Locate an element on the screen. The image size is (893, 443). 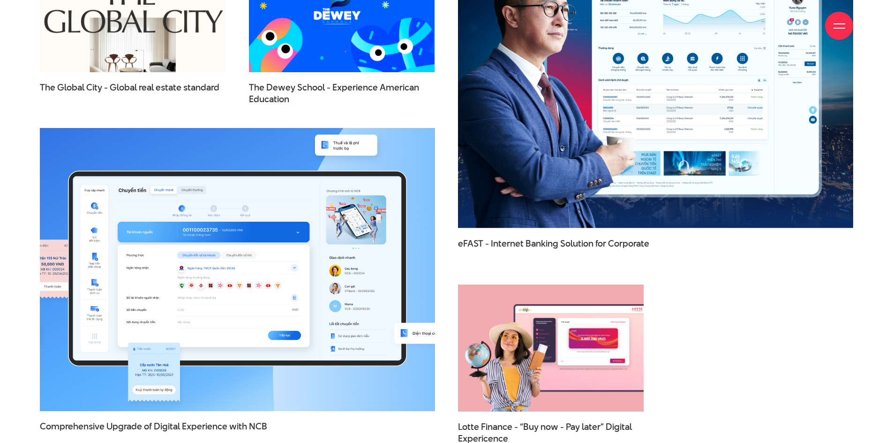
span: Education is located at coordinates (269, 99).